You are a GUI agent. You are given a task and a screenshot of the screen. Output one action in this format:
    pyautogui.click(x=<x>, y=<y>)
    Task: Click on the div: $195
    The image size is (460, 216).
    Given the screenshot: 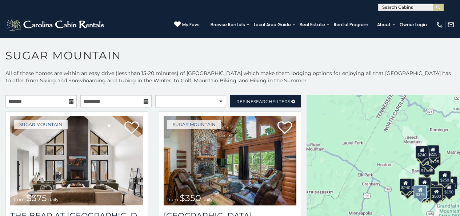 What is the action you would take?
    pyautogui.click(x=440, y=191)
    